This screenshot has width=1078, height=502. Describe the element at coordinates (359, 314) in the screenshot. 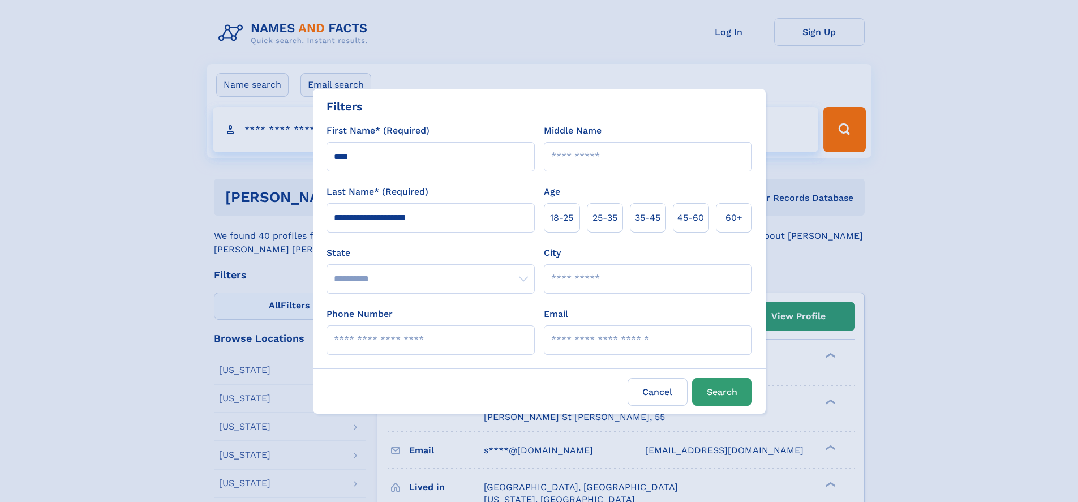

I see `label: Phone Number` at that location.